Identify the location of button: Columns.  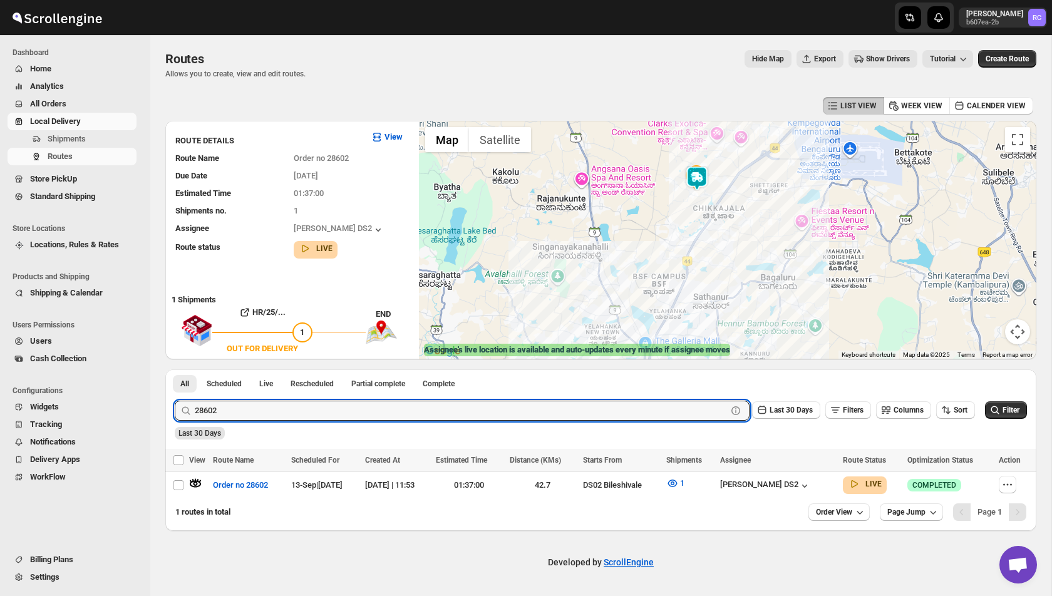
(904, 410).